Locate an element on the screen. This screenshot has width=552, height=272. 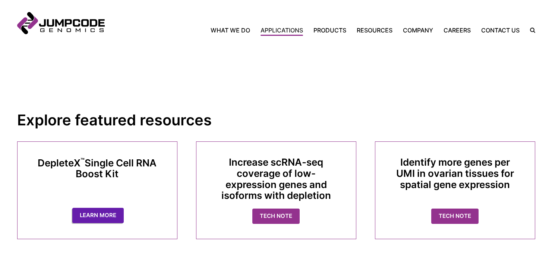
h3: Increase scRNA-seq coverage of low-expression genes and isoforms with depletion is located at coordinates (276, 179).